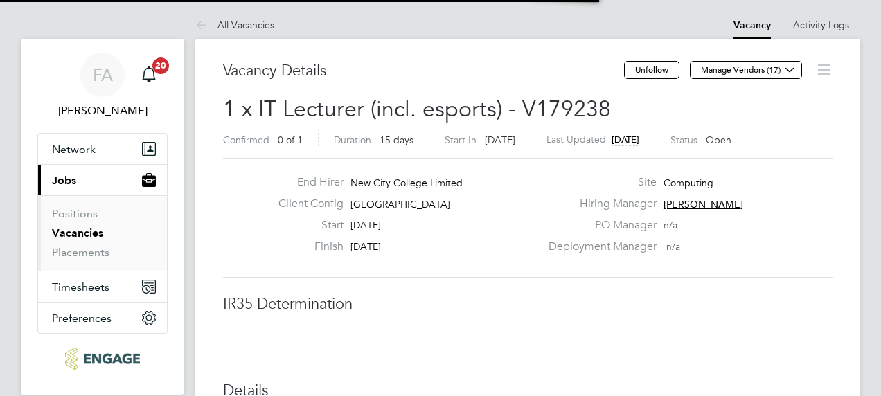 The height and width of the screenshot is (396, 881). Describe the element at coordinates (417, 109) in the screenshot. I see `span: 1 x IT Lecturer (incl. esports) - V179238` at that location.